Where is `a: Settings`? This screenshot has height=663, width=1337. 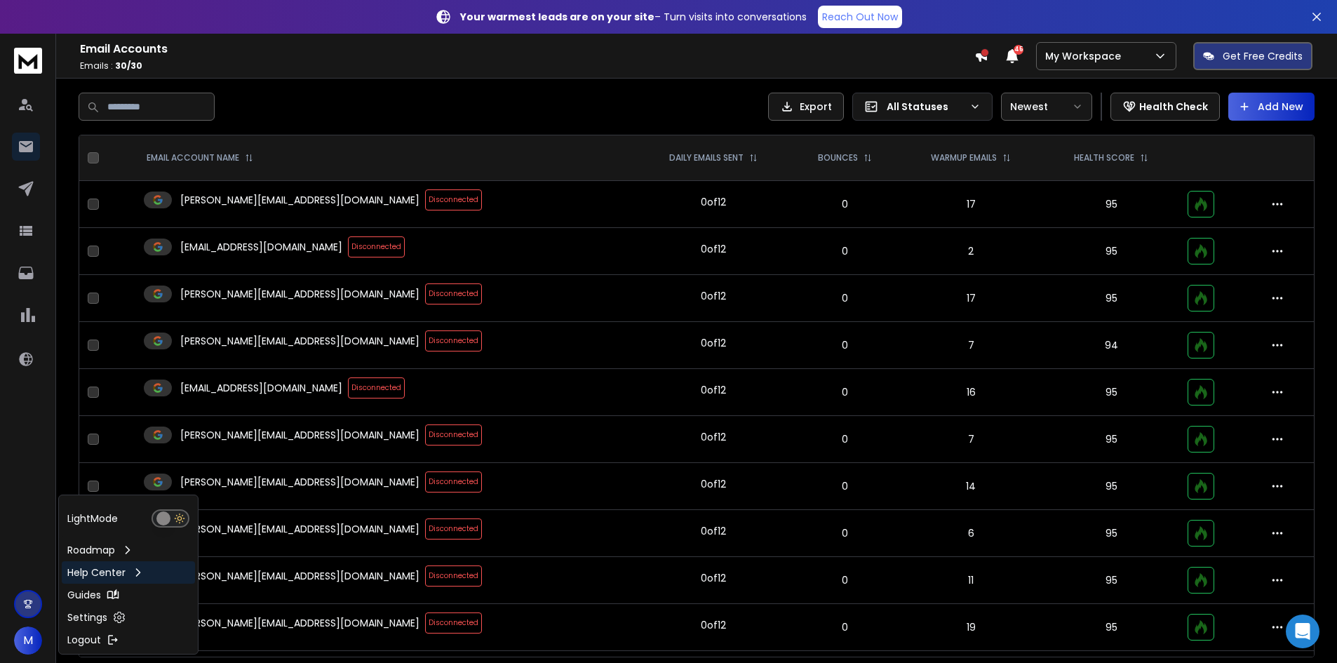 a: Settings is located at coordinates (128, 617).